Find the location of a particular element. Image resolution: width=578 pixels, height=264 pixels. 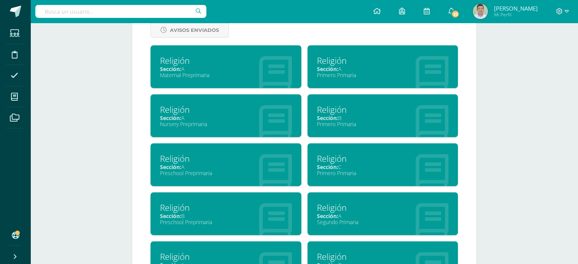

a: ReligiónSección:APreschool Preprimaria is located at coordinates (226, 165).